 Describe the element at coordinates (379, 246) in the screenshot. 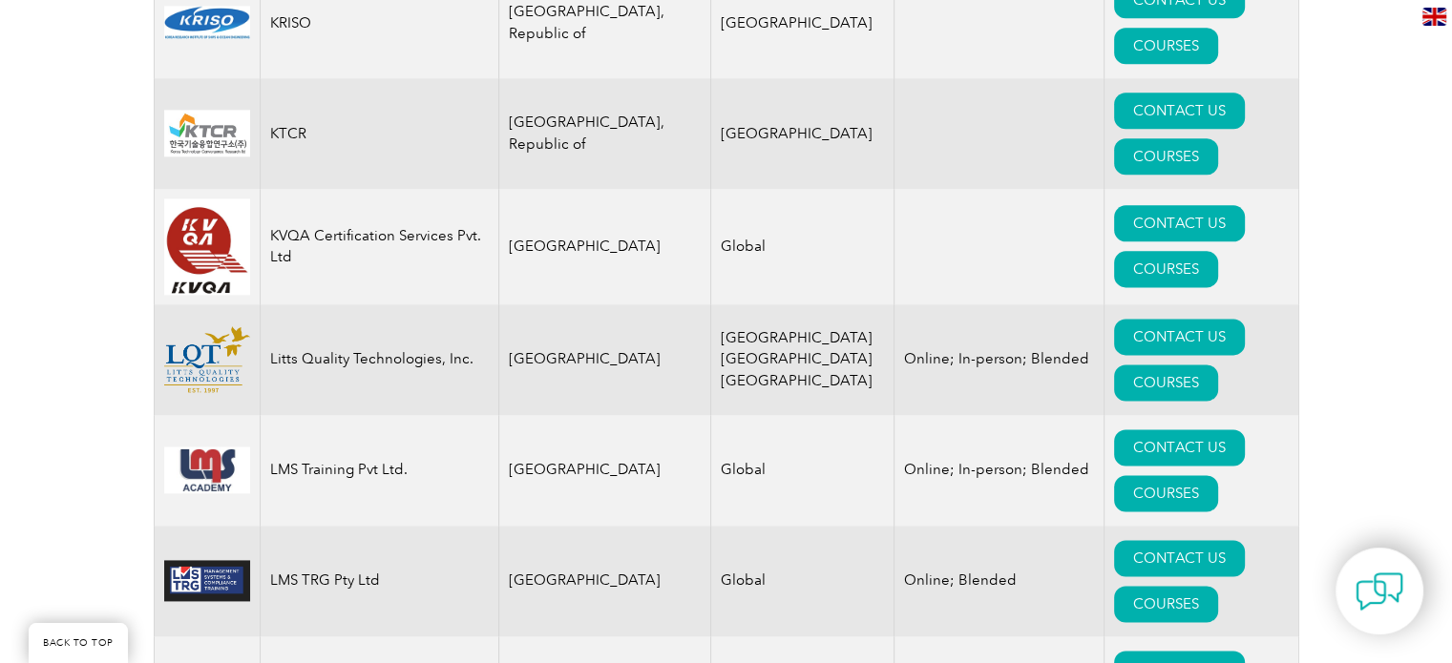

I see `td: KVQA Certification Services Pvt. Ltd` at that location.